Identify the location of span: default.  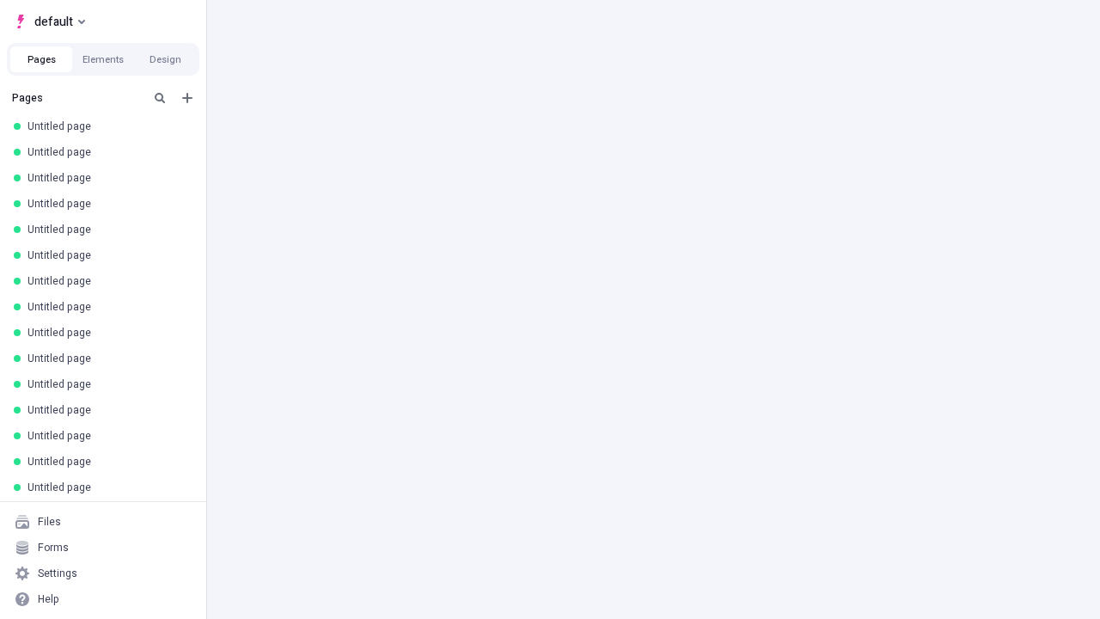
(53, 21).